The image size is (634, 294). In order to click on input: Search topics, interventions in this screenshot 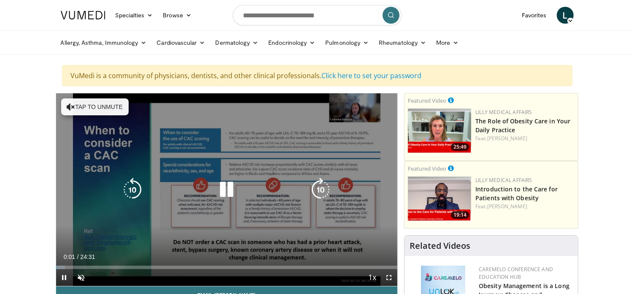, I will do `click(317, 15)`.